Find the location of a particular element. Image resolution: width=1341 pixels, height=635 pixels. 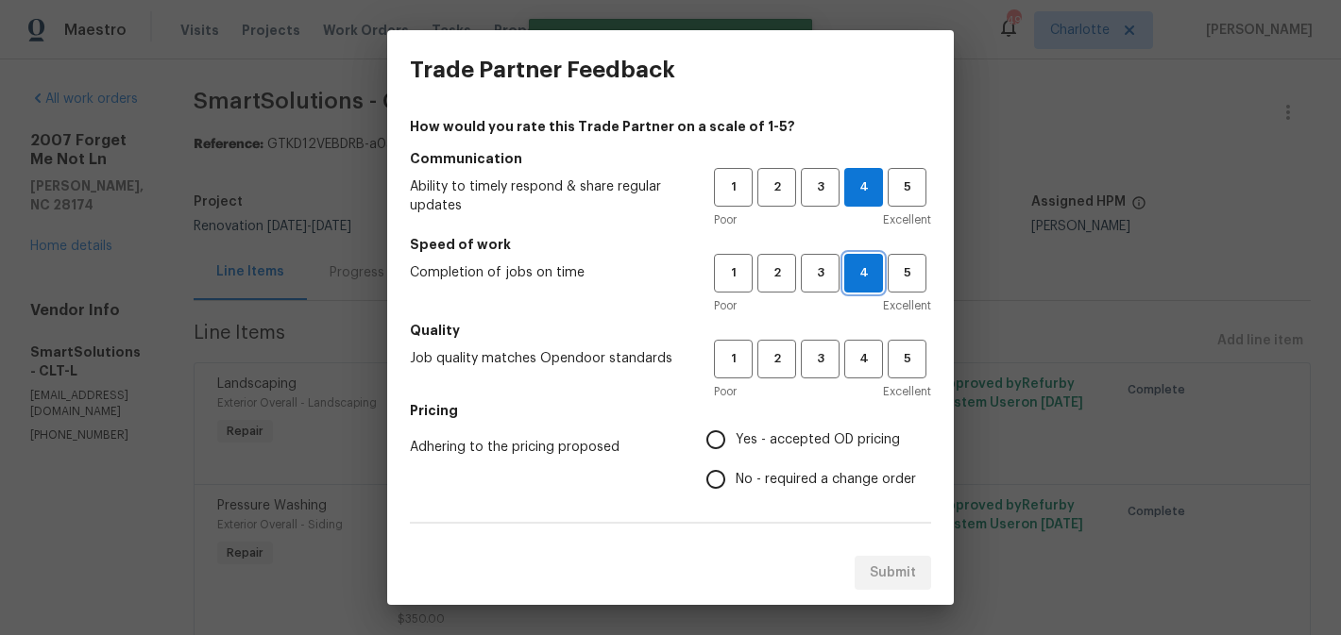

h5: Quality is located at coordinates (670, 330).